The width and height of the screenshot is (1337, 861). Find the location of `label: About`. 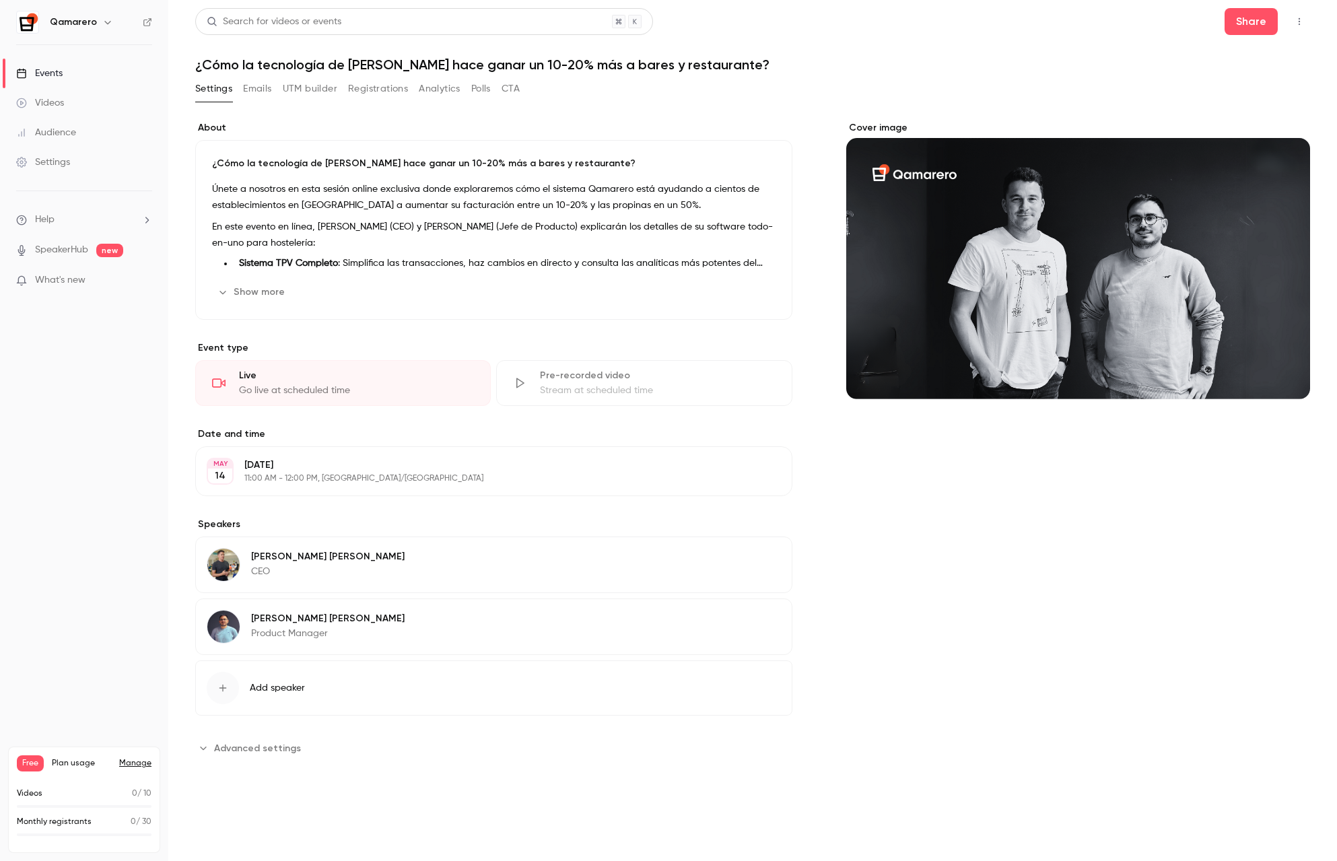

label: About is located at coordinates (493, 128).